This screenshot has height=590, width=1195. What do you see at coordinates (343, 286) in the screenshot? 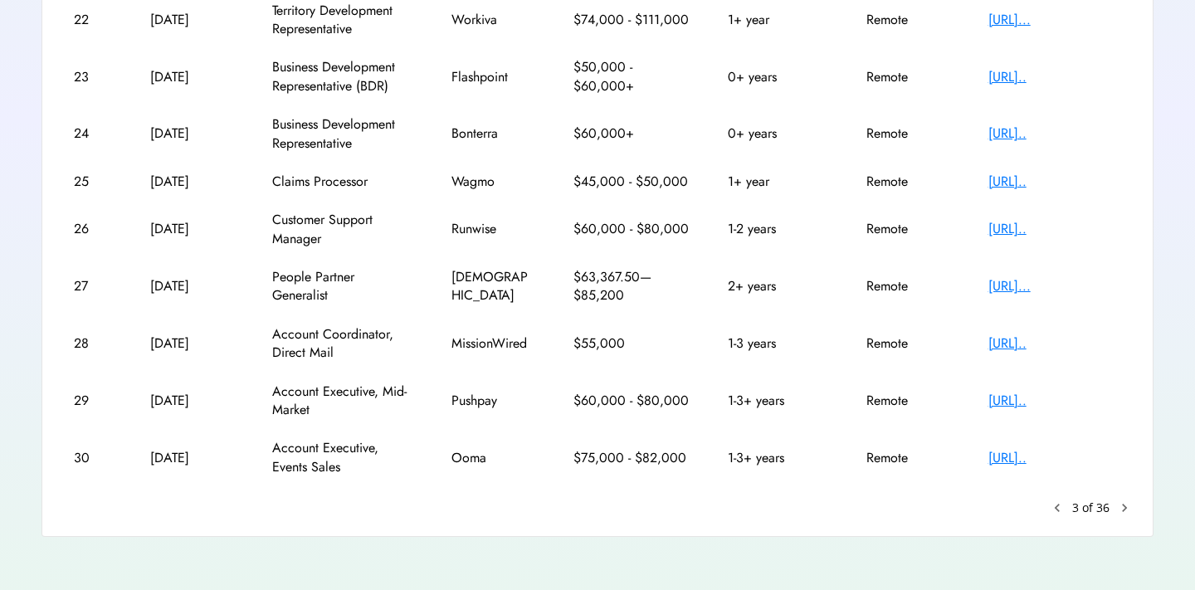
I see `div: People Partner Generalist` at bounding box center [343, 286].